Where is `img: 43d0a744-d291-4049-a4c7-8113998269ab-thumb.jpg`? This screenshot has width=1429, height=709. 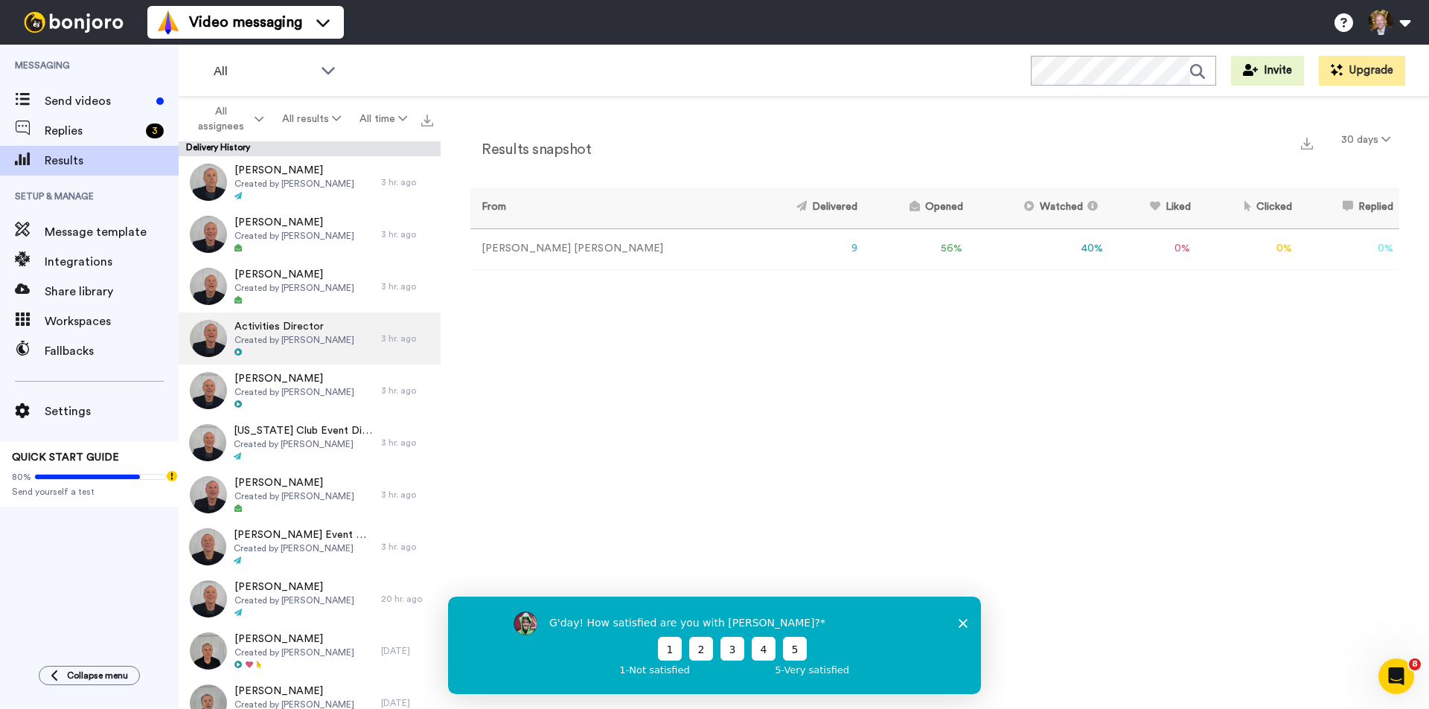
img: 43d0a744-d291-4049-a4c7-8113998269ab-thumb.jpg is located at coordinates (208, 234).